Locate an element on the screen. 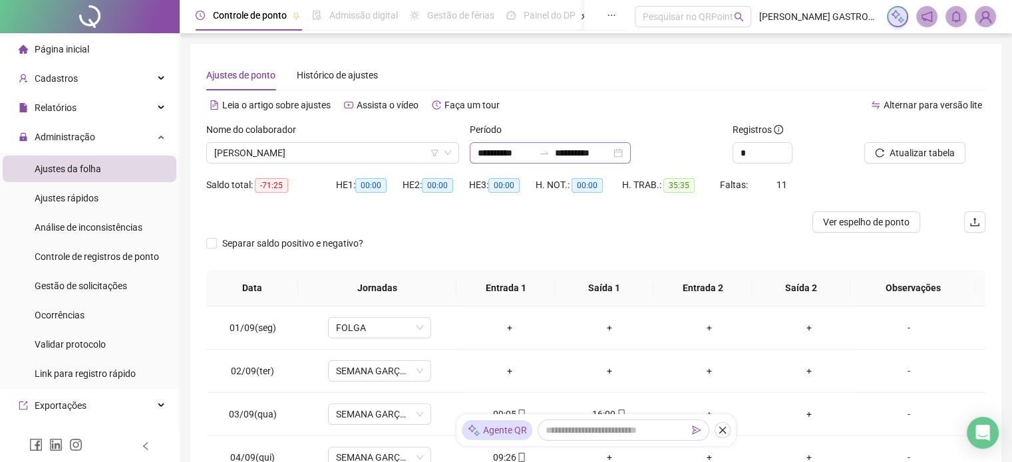 The height and width of the screenshot is (462, 1012). th: Jornadas is located at coordinates (377, 288).